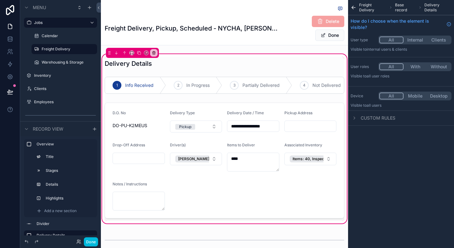  What do you see at coordinates (64, 76) in the screenshot?
I see `label: Inventory` at bounding box center [64, 76].